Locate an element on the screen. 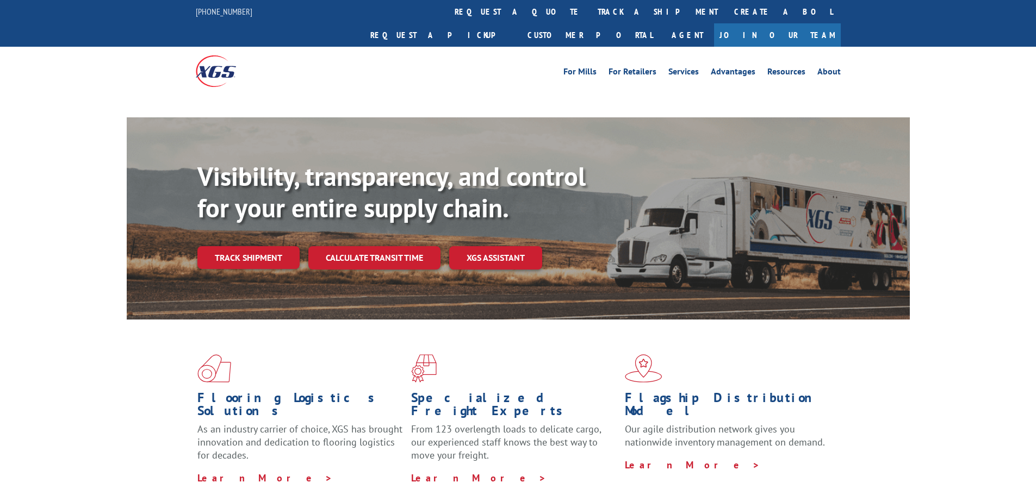 The height and width of the screenshot is (495, 1036). a: XGS ASSISTANT is located at coordinates (495, 258).